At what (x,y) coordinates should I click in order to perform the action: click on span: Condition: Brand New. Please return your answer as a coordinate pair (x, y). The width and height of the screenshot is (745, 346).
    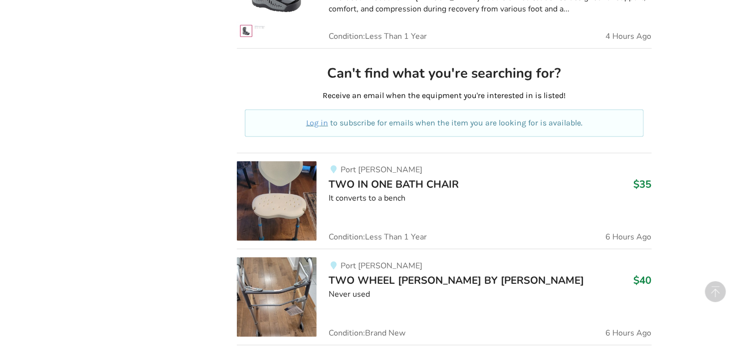
    Looking at the image, I should click on (367, 334).